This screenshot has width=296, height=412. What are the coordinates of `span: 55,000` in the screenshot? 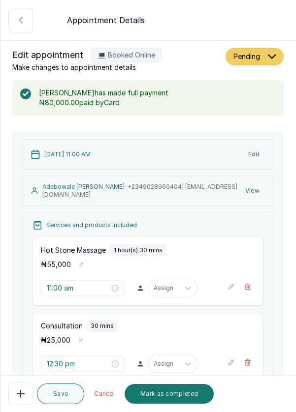 It's located at (59, 264).